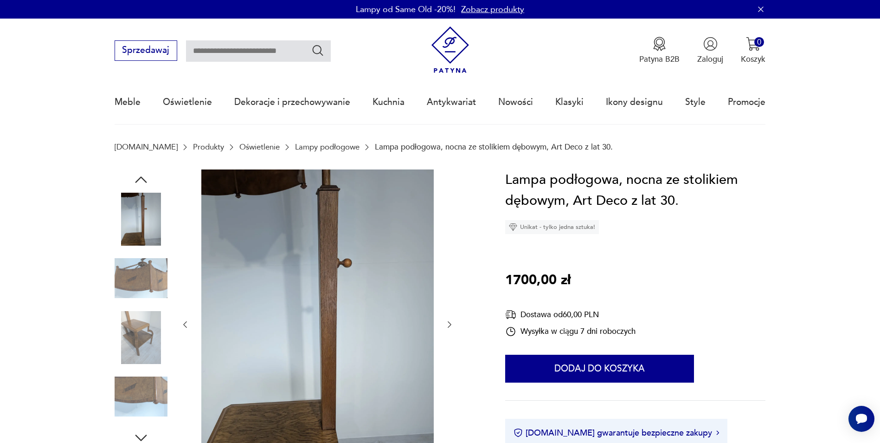 This screenshot has width=880, height=443. Describe the element at coordinates (710, 59) in the screenshot. I see `p: Zaloguj` at that location.